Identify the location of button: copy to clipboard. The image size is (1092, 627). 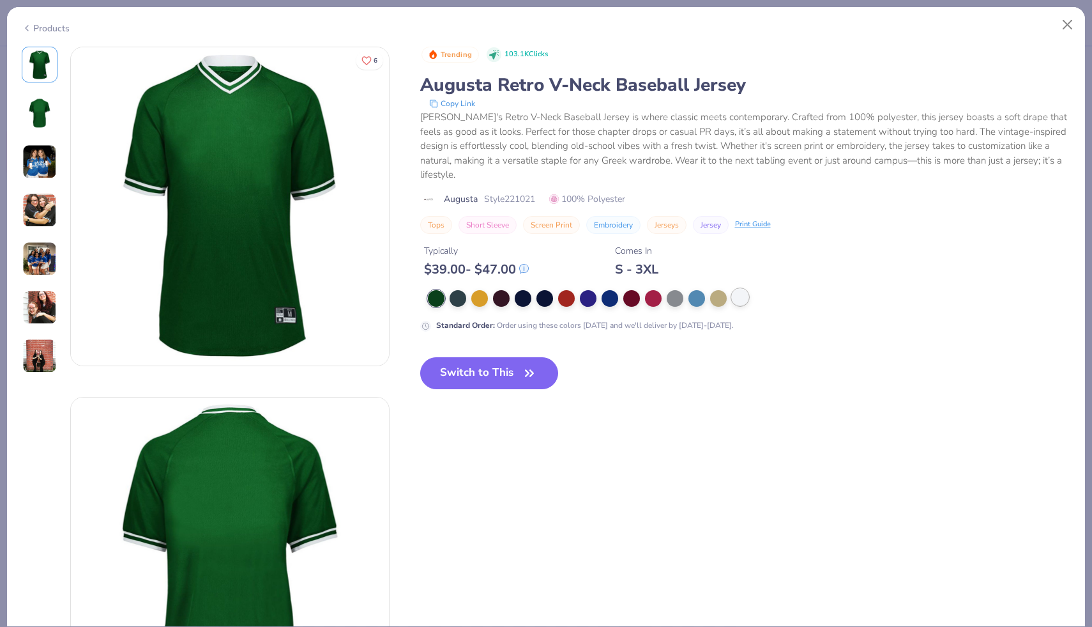
(452, 103).